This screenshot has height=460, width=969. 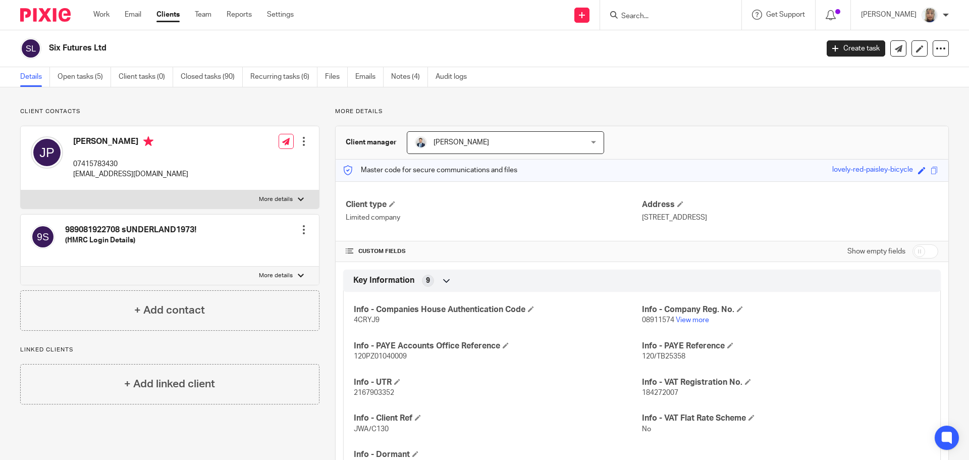 What do you see at coordinates (133, 15) in the screenshot?
I see `a: Email` at bounding box center [133, 15].